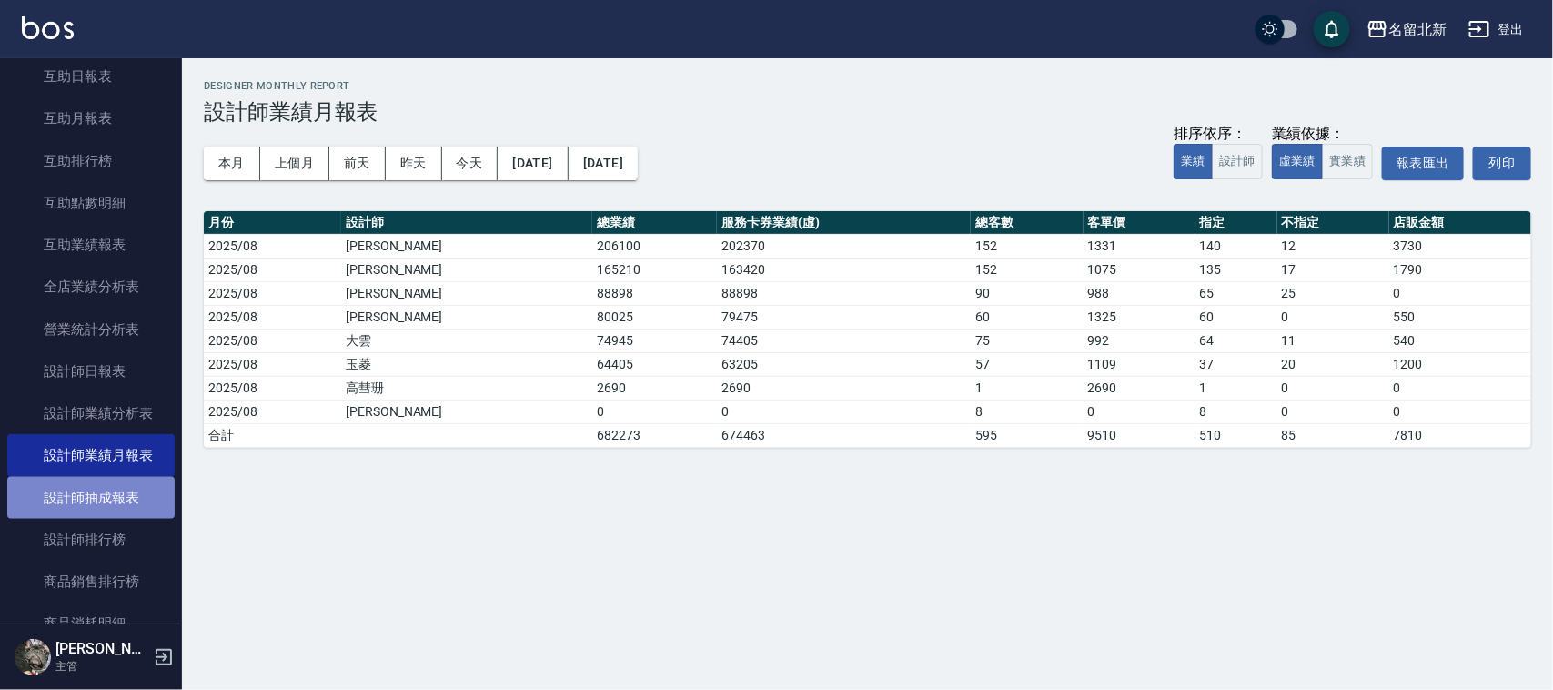 This screenshot has width=1553, height=690. Describe the element at coordinates (654, 246) in the screenshot. I see `td: 206100` at that location.